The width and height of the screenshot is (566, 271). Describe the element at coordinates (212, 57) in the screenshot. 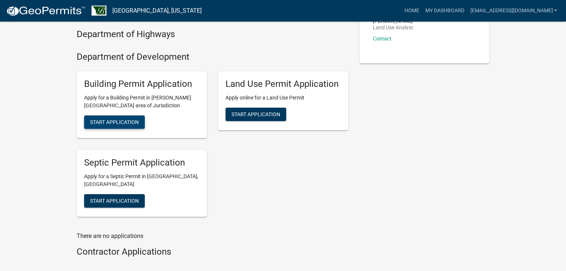

I see `h4: Department of Development` at that location.